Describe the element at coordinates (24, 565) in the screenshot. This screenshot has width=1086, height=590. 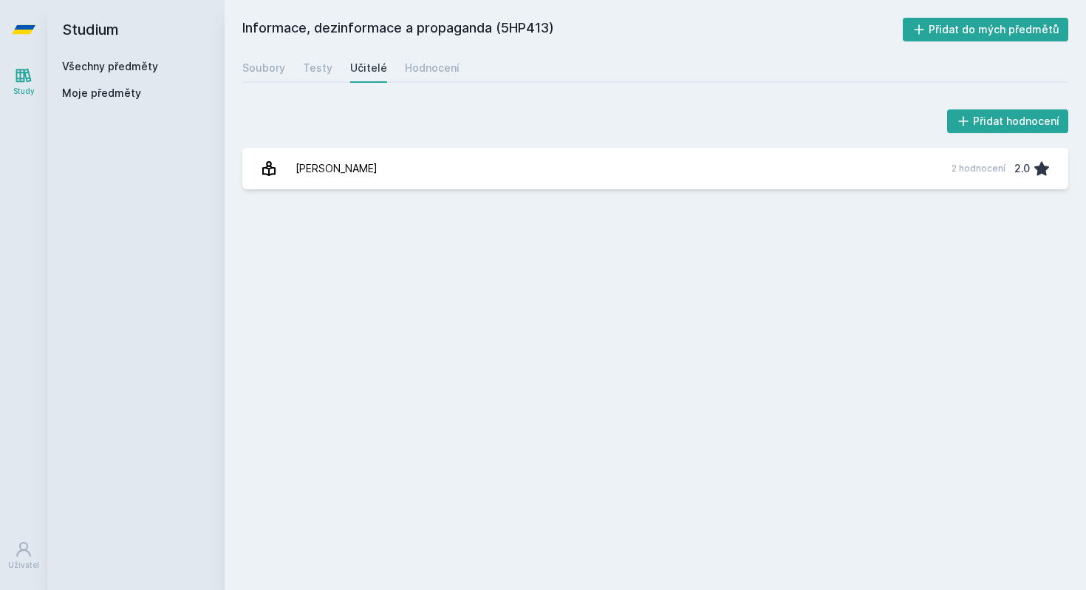
I see `div: Uživatel` at that location.